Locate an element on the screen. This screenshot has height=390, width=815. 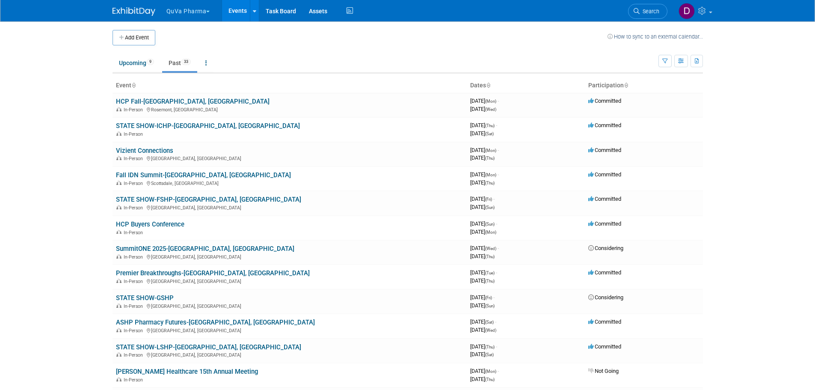
a: Upcoming9 is located at coordinates (136, 63).